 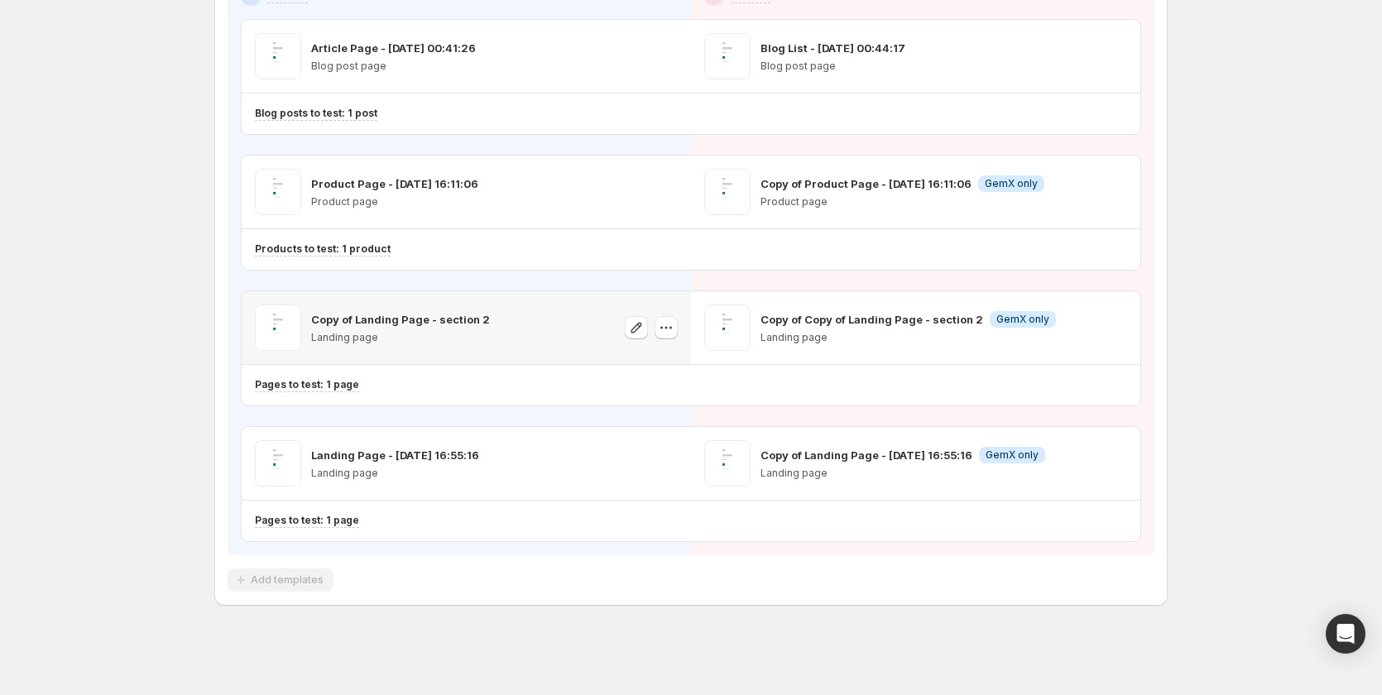 I want to click on img: Copy of Landing Page - section 2, so click(x=278, y=328).